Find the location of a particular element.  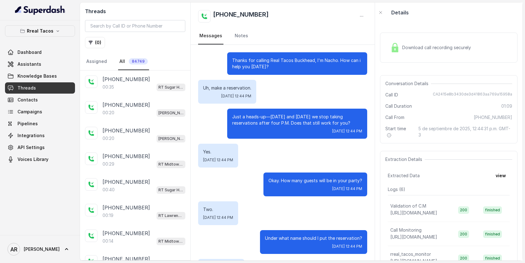

p: Okay. How many guests will be in your party? is located at coordinates (316, 180).